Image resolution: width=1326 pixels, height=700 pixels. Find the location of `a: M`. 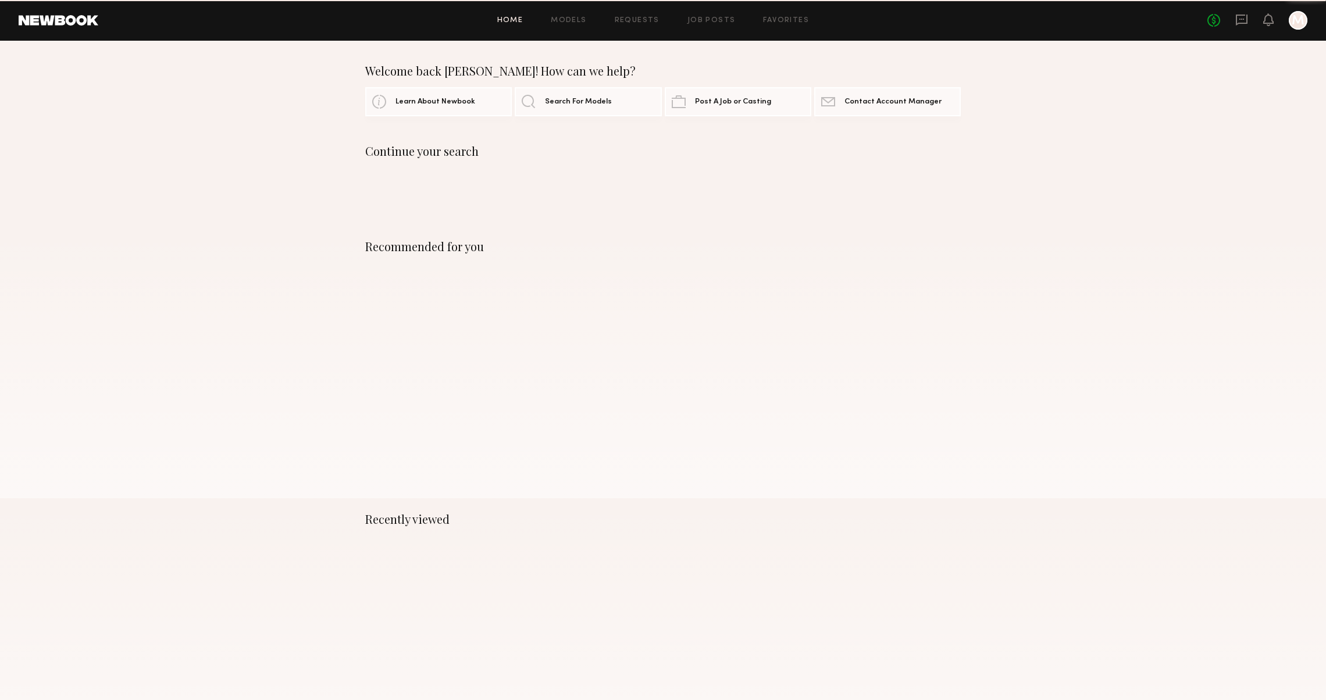

a: M is located at coordinates (1298, 20).